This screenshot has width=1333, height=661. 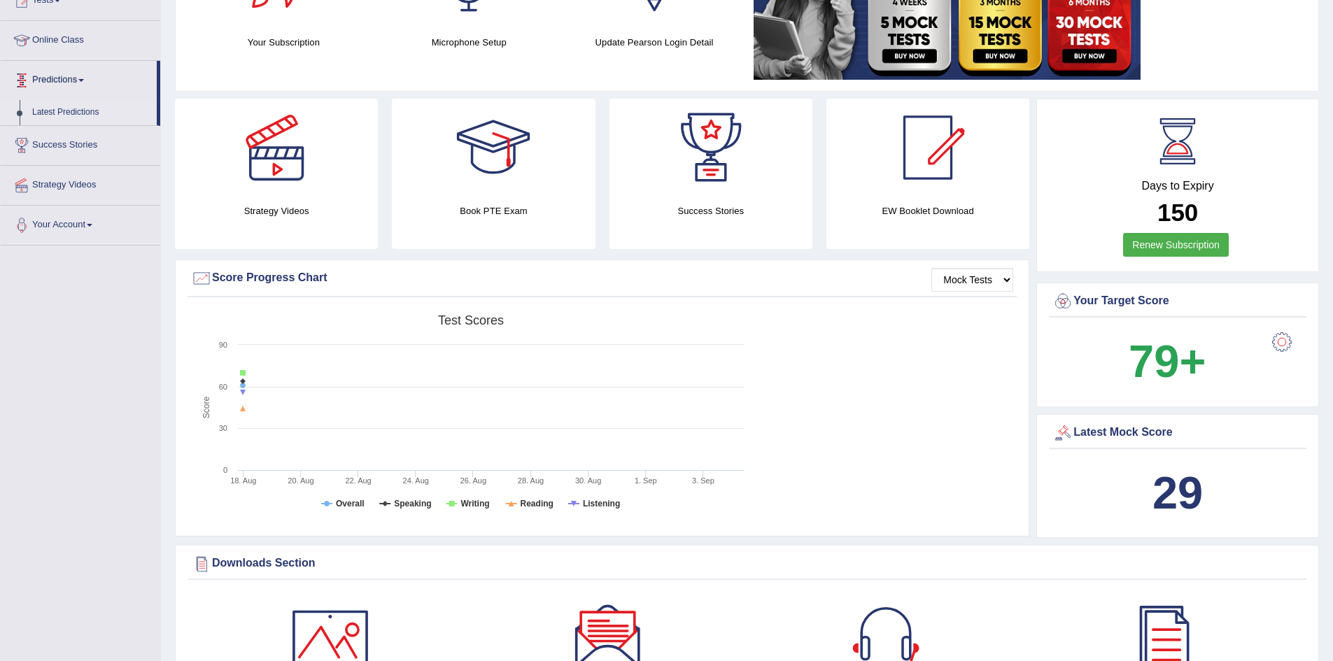 I want to click on text: 30, so click(x=223, y=428).